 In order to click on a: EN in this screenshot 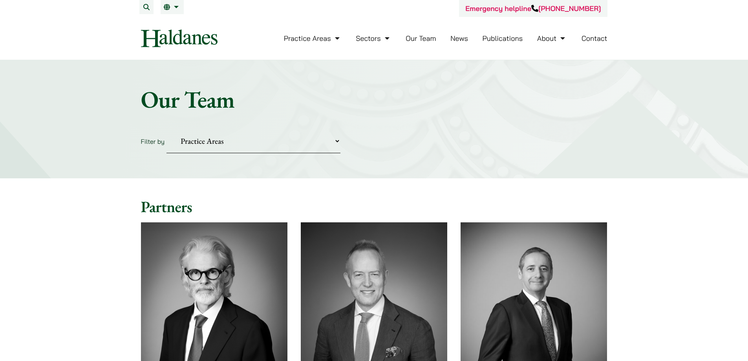, I will do `click(172, 7)`.